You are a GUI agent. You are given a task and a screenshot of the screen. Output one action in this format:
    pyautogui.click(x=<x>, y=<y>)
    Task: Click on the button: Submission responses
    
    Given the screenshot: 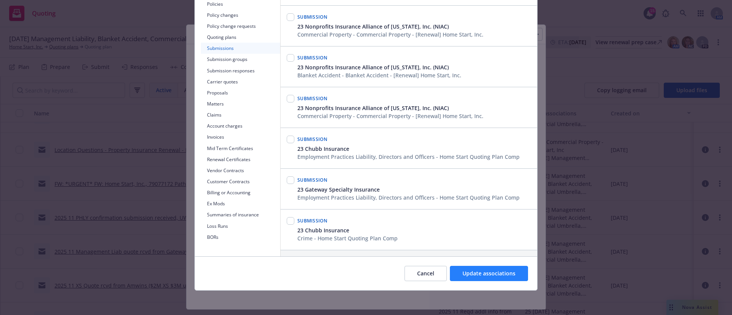 What is the action you would take?
    pyautogui.click(x=241, y=71)
    